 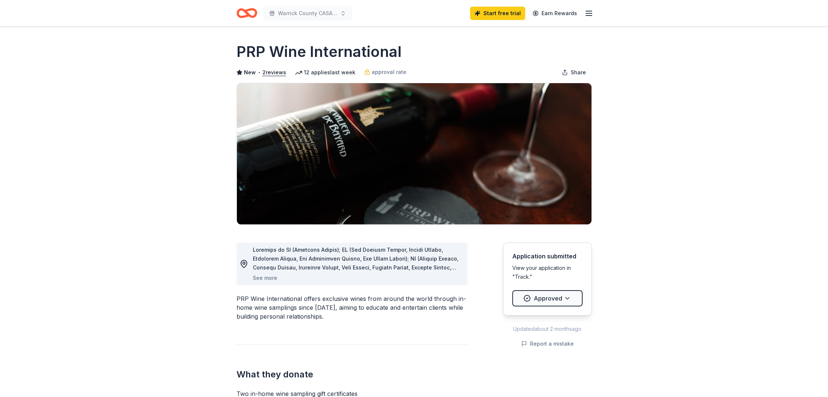 I want to click on img: Image for PRP Wine International, so click(x=414, y=154).